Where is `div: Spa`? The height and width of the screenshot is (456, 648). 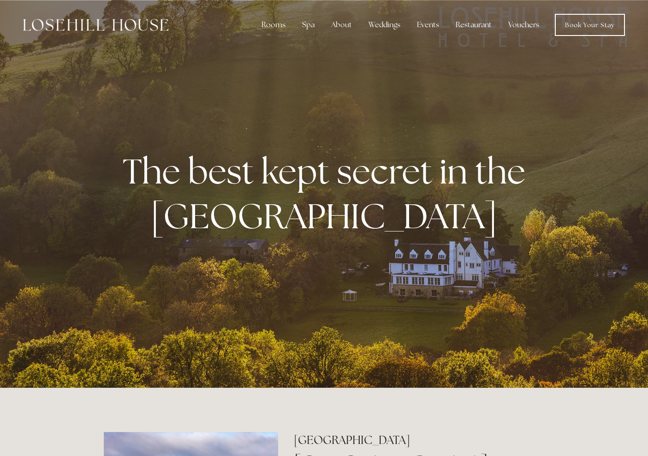
div: Spa is located at coordinates (308, 25).